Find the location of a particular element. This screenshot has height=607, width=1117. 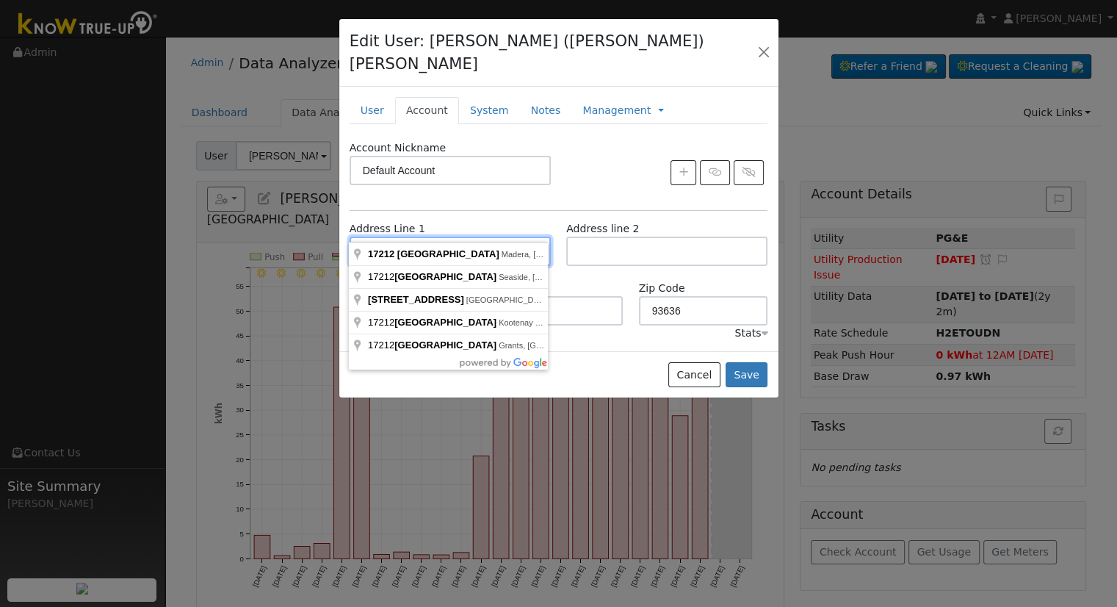

button: Cancel is located at coordinates (694, 375).